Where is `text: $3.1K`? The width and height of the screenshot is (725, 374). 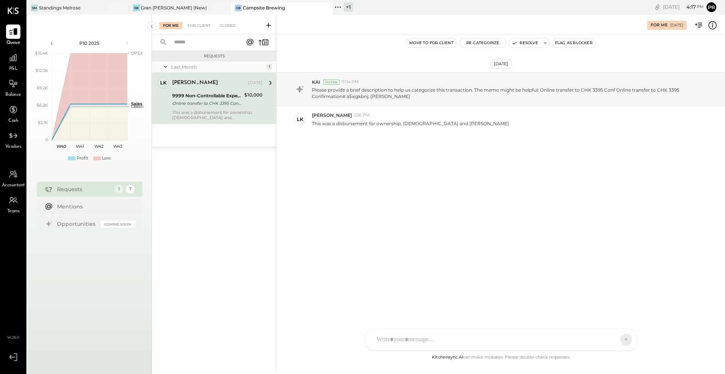
text: $3.1K is located at coordinates (43, 123).